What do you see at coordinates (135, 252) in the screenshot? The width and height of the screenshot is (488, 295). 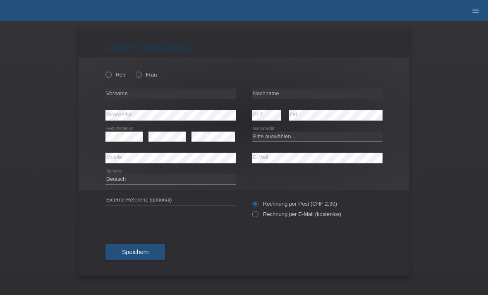 I see `button: Speichern` at bounding box center [135, 252].